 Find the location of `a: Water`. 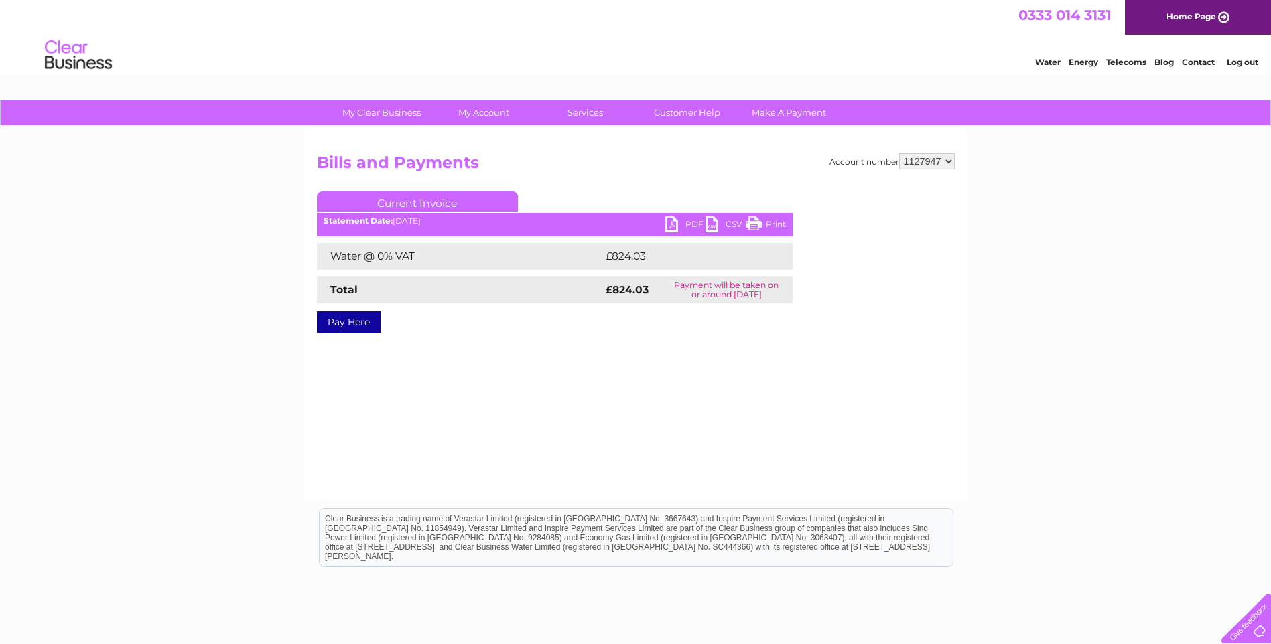

a: Water is located at coordinates (1048, 62).